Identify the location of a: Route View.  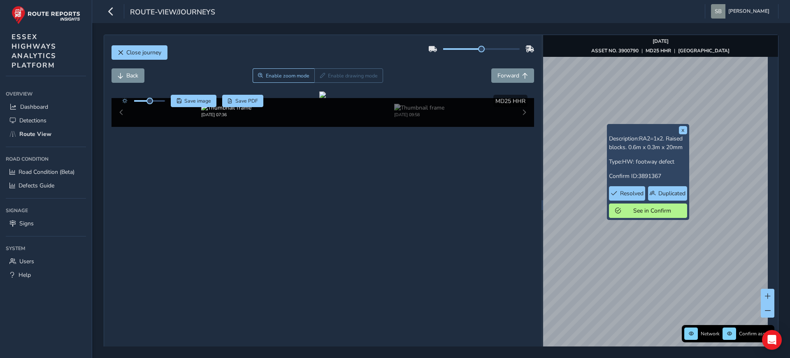
(46, 134).